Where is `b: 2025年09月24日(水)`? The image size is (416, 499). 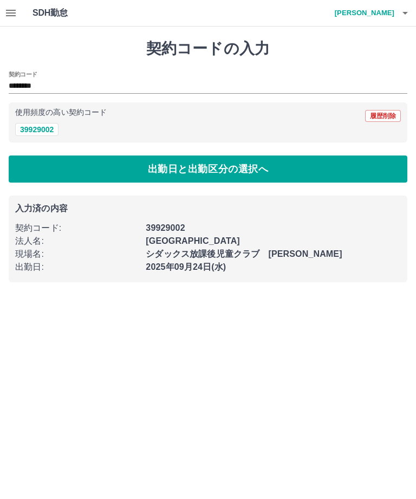 b: 2025年09月24日(水) is located at coordinates (186, 266).